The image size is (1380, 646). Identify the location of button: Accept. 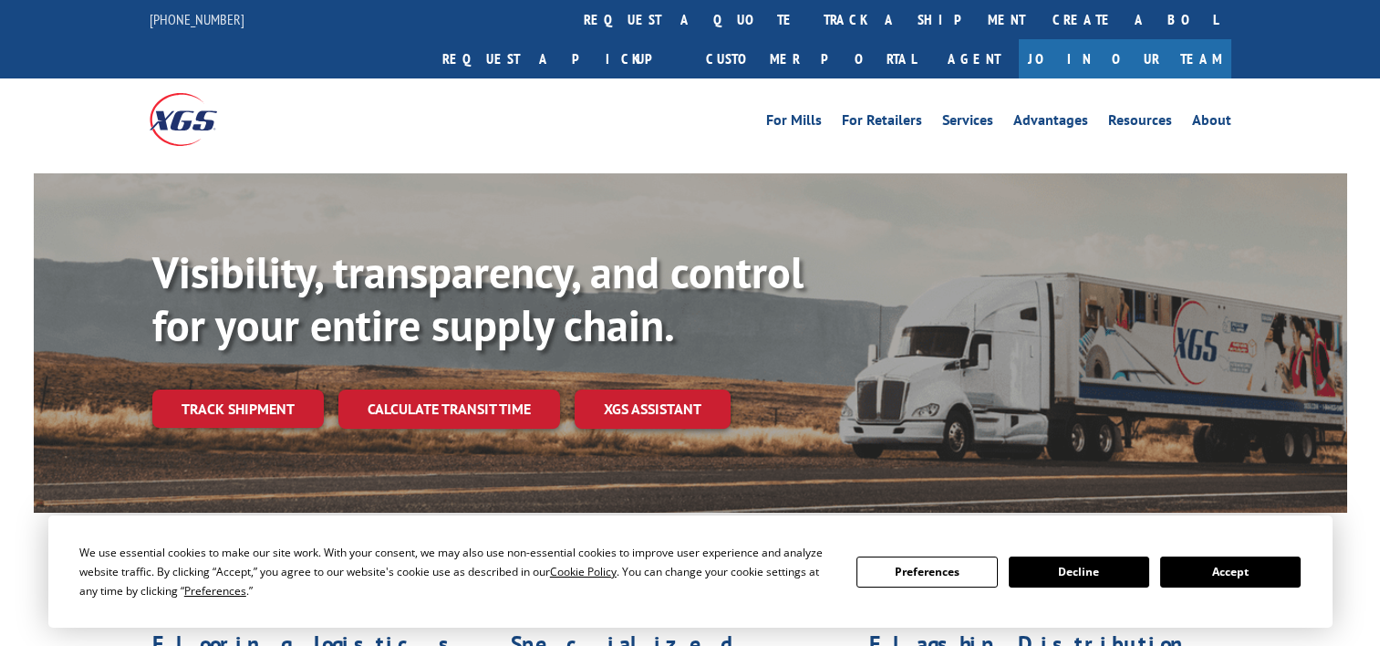
(1231, 572).